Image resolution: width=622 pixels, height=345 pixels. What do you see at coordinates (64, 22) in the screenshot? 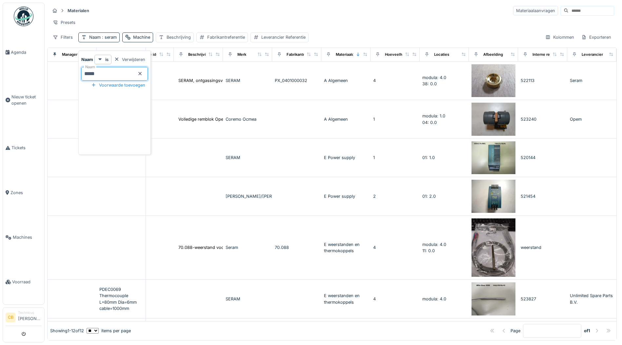
I see `div: Presets` at bounding box center [64, 22].